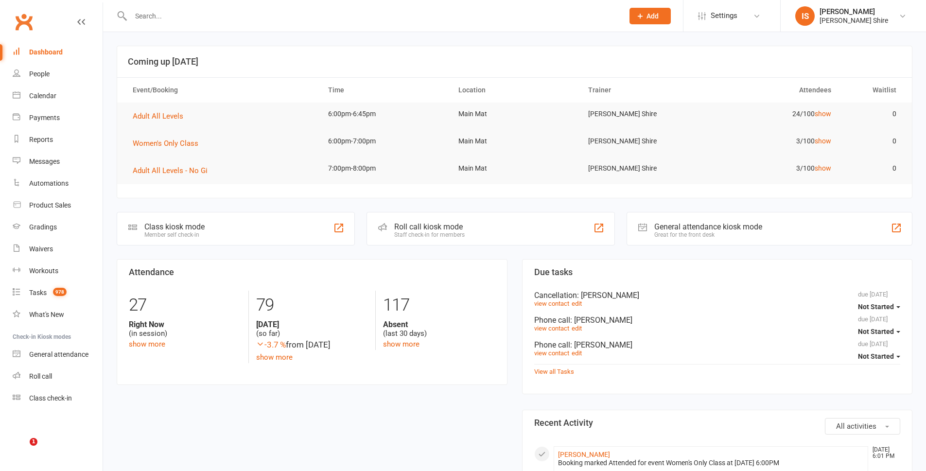 Image resolution: width=926 pixels, height=471 pixels. I want to click on div: IS, so click(805, 16).